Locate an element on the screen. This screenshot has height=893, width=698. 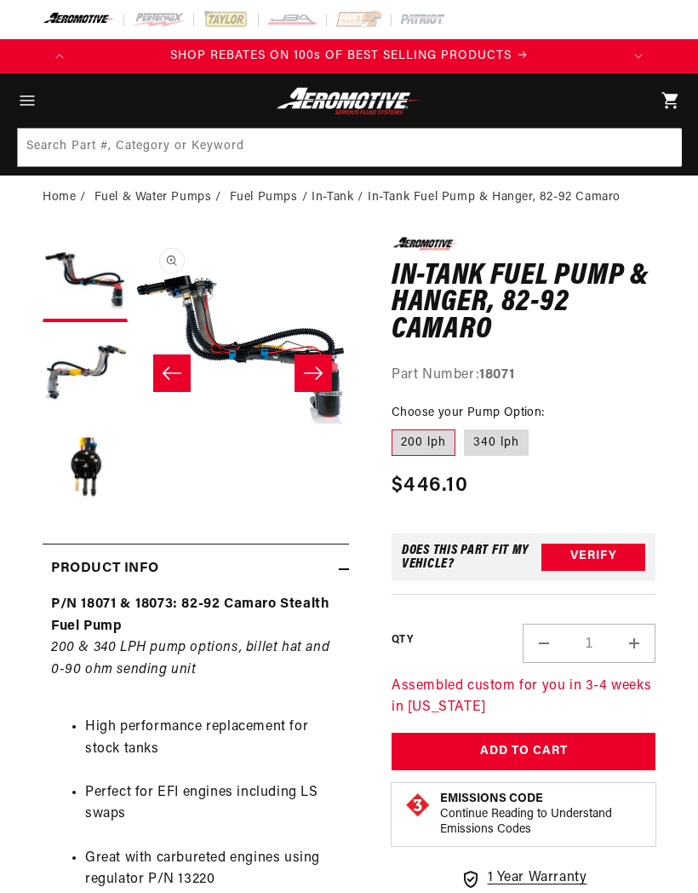
div: Part Number: is located at coordinates (524, 376).